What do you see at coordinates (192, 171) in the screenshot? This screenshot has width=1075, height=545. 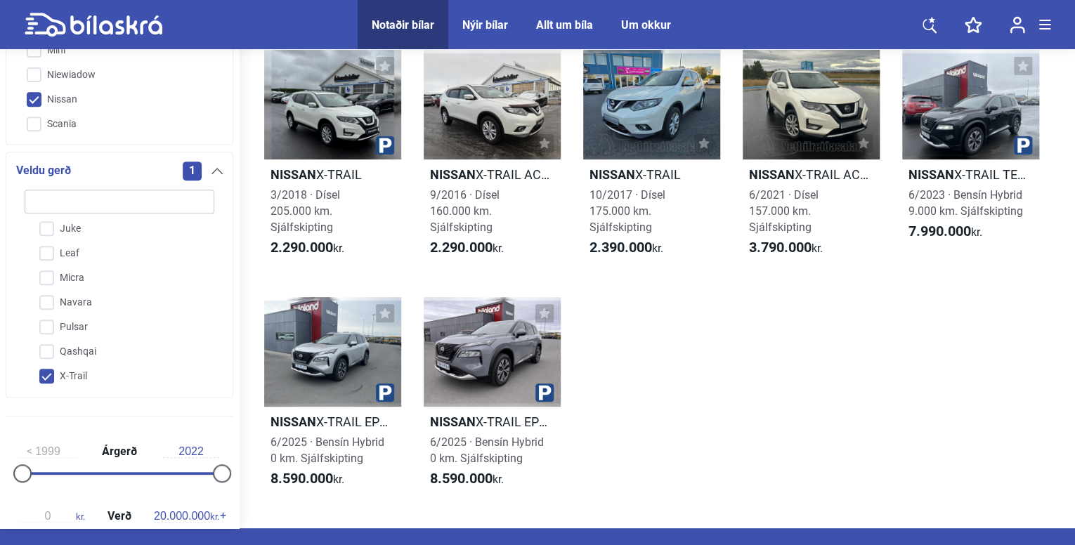 I see `span: 1` at bounding box center [192, 171].